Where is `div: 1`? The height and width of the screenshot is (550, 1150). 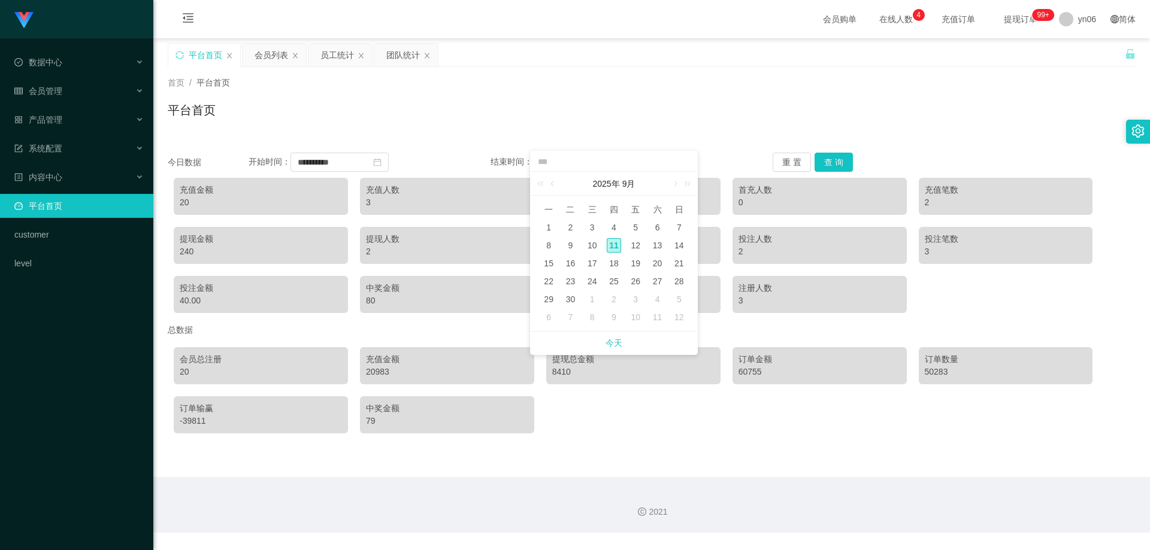
div: 1 is located at coordinates (549, 228).